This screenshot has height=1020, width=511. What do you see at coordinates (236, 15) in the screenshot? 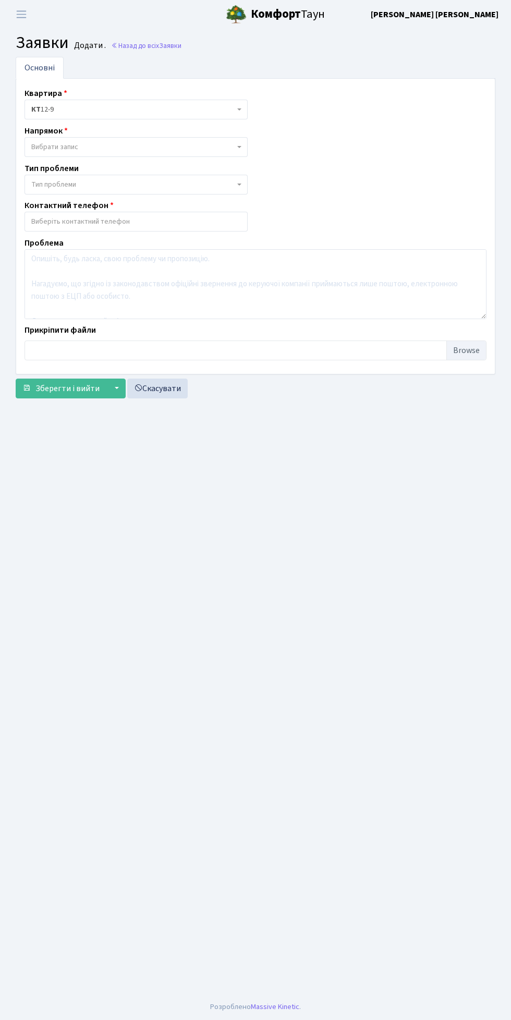
I see `img: logo.png` at bounding box center [236, 15].